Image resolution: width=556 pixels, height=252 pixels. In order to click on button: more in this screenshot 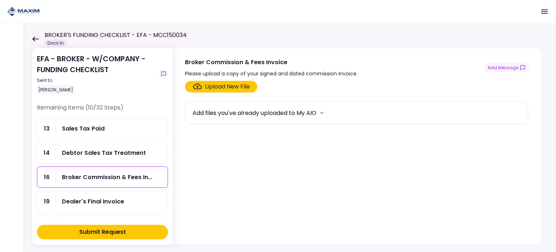, I will do `click(322, 113)`.